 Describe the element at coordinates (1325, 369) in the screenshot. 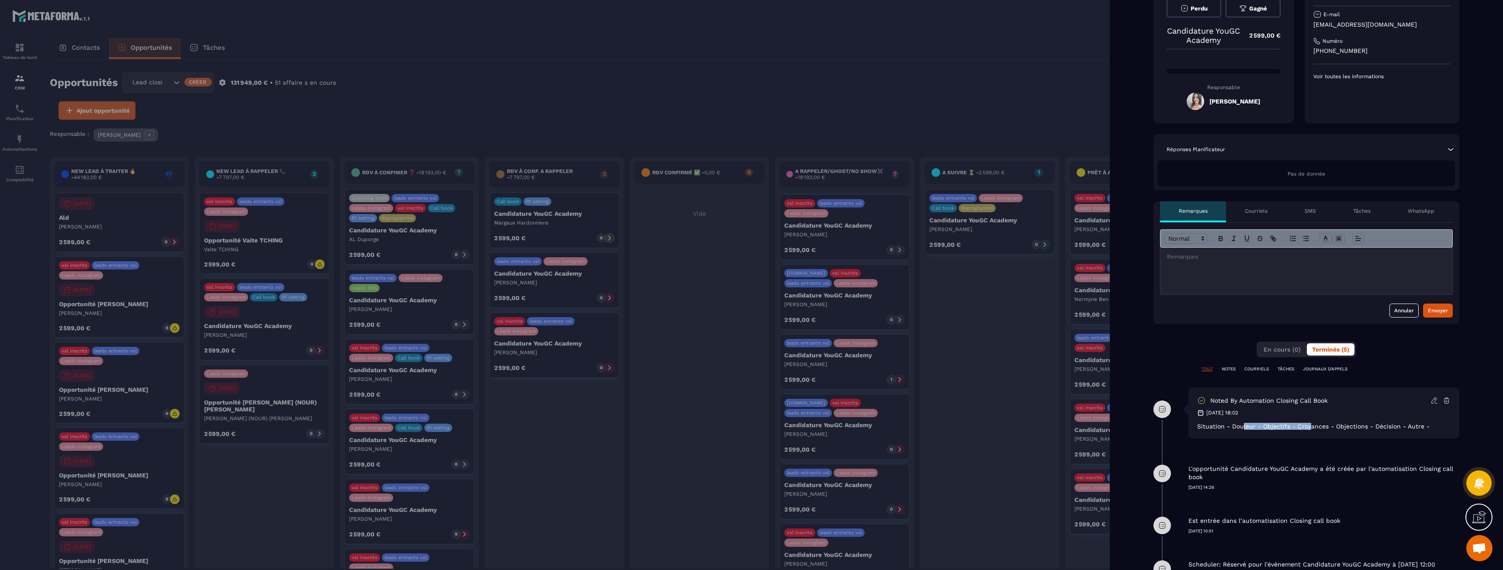

I see `p: JOURNAUX D'APPELS` at that location.